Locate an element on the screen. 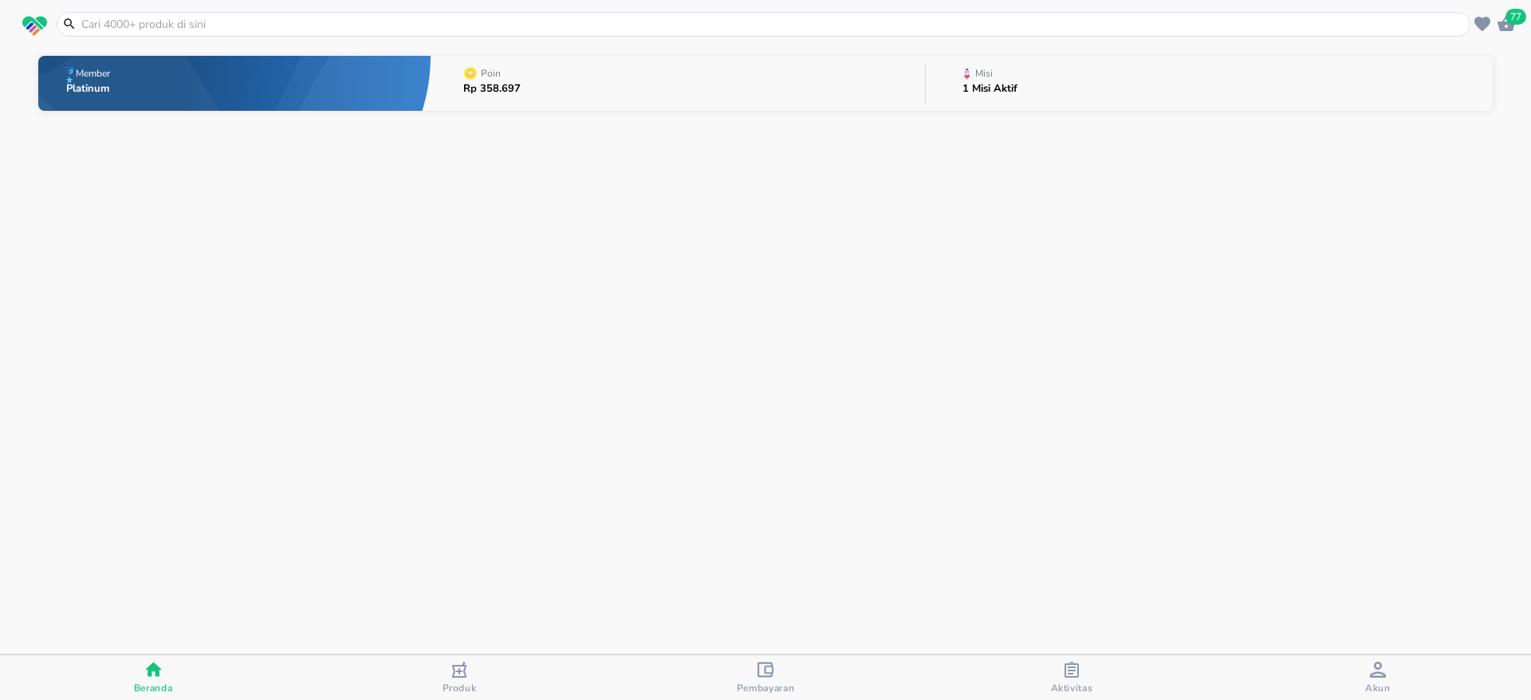 This screenshot has width=1531, height=700. span: Akun is located at coordinates (1378, 688).